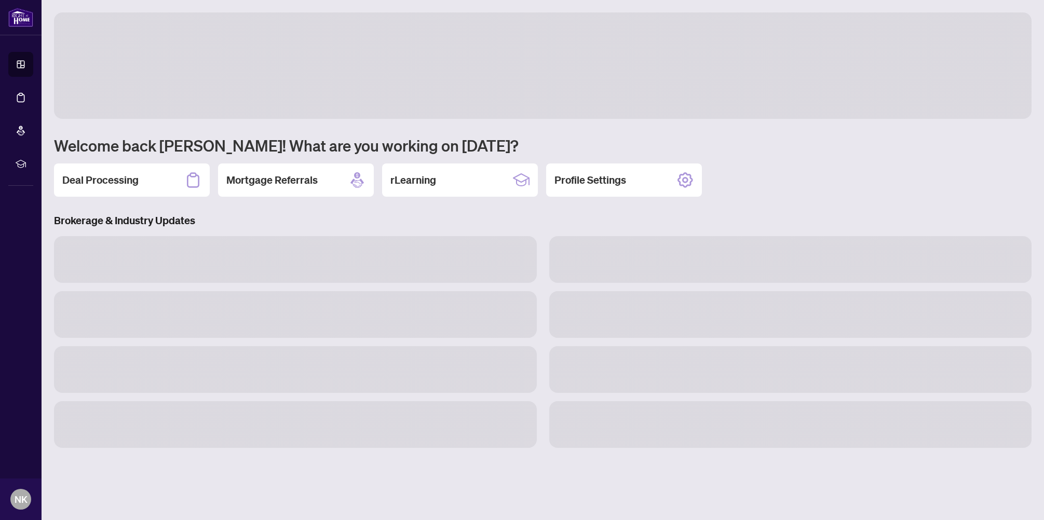  I want to click on span: NK, so click(21, 499).